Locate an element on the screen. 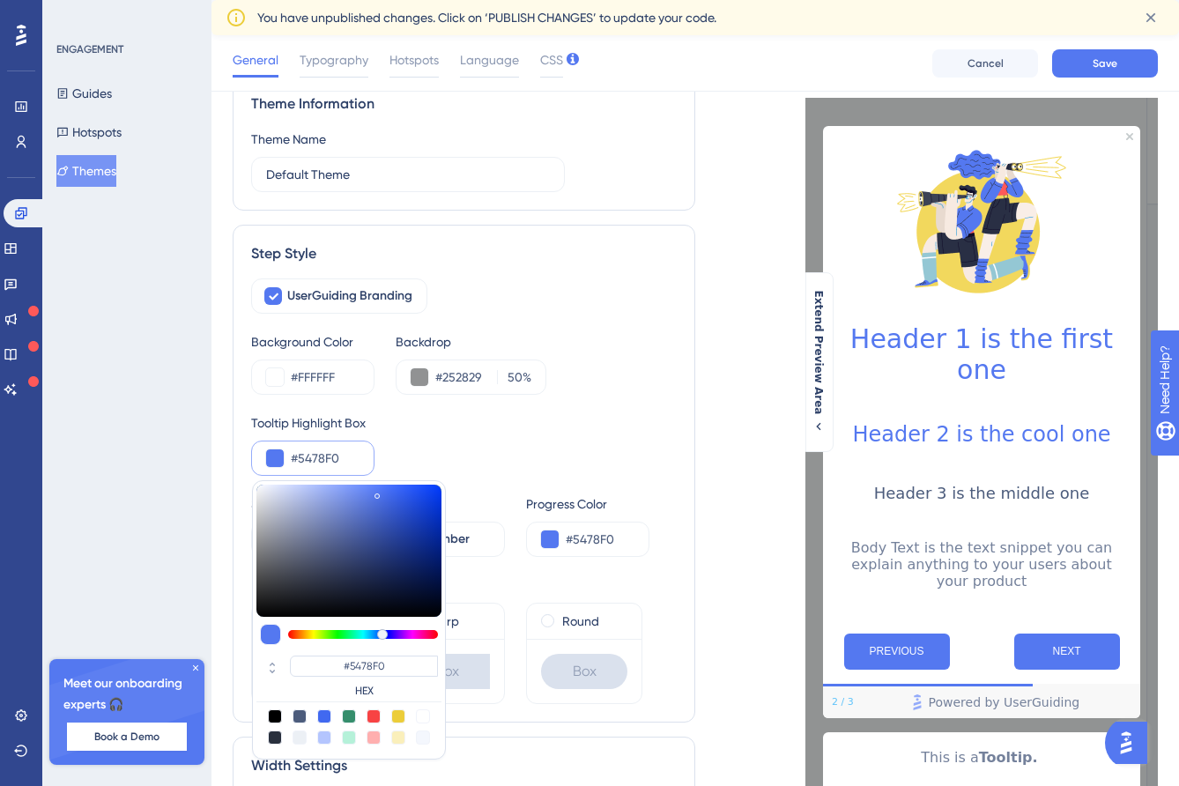 This screenshot has width=1179, height=786. h2: Header 2 is the cool one is located at coordinates (981, 434).